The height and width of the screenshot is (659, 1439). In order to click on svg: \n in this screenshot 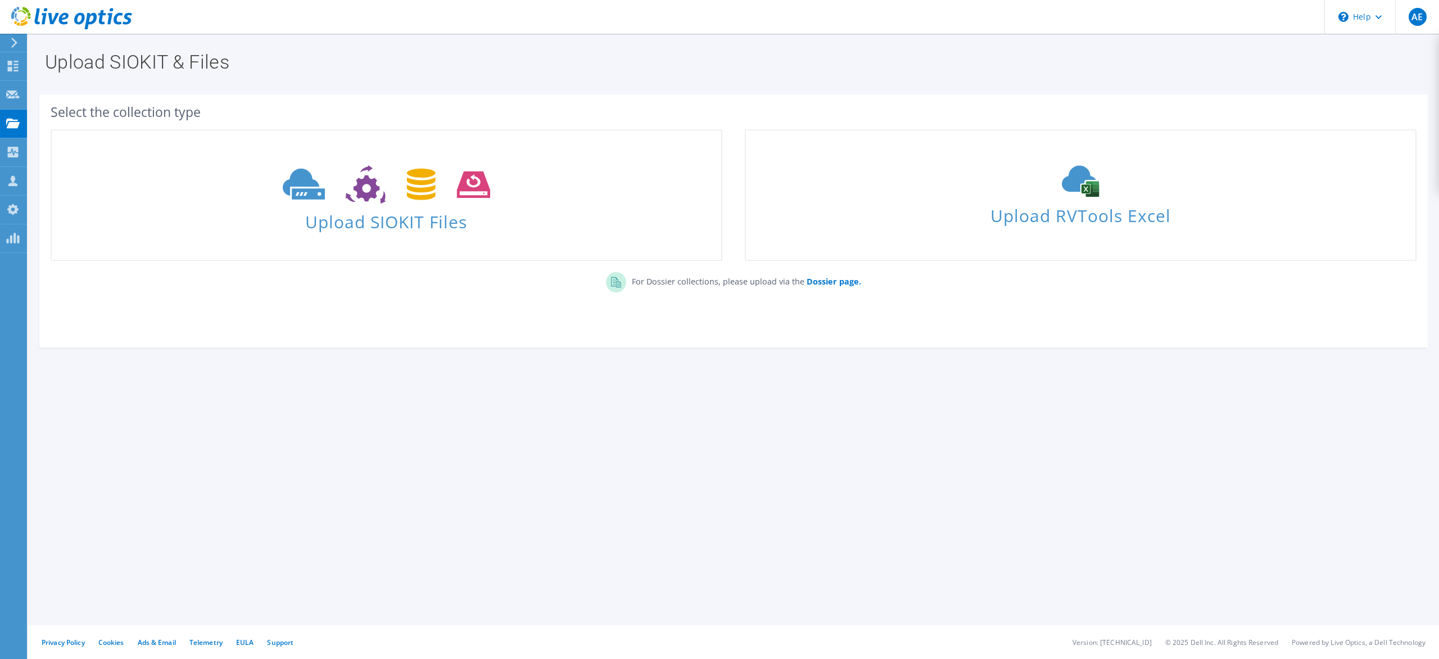, I will do `click(1343, 17)`.